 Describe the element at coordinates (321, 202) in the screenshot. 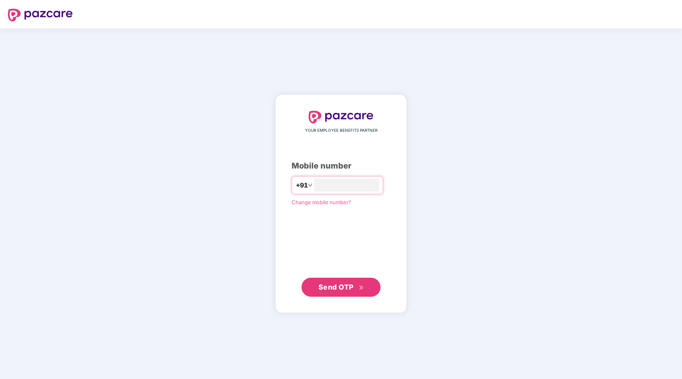

I see `span: Change mobile number?` at that location.